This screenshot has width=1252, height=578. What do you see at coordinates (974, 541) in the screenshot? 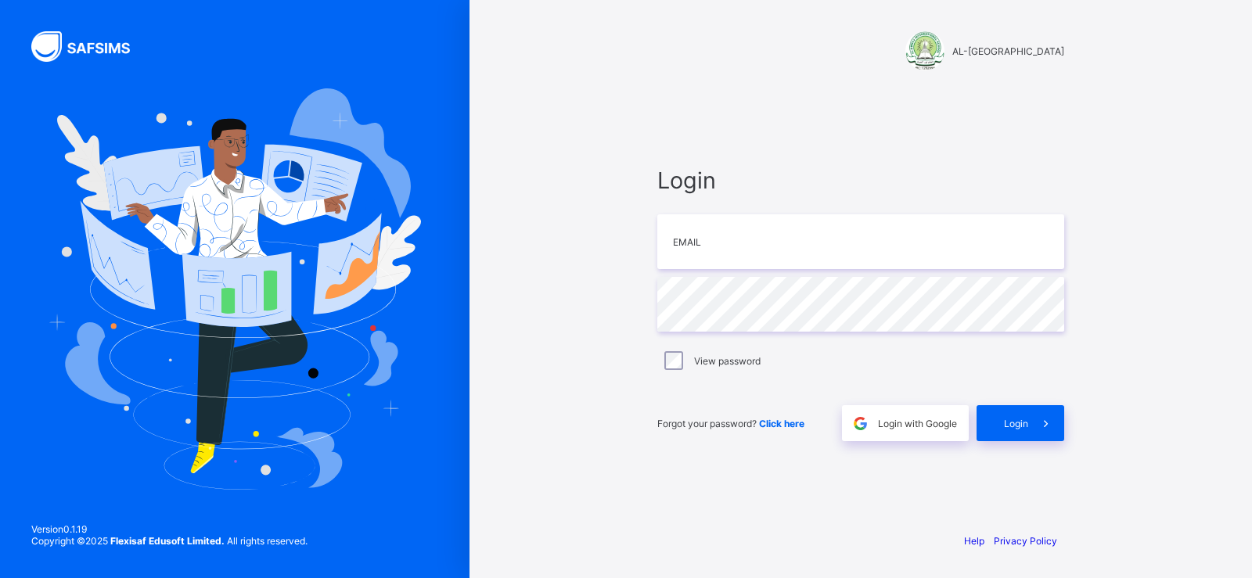
I see `a: Help` at bounding box center [974, 541].